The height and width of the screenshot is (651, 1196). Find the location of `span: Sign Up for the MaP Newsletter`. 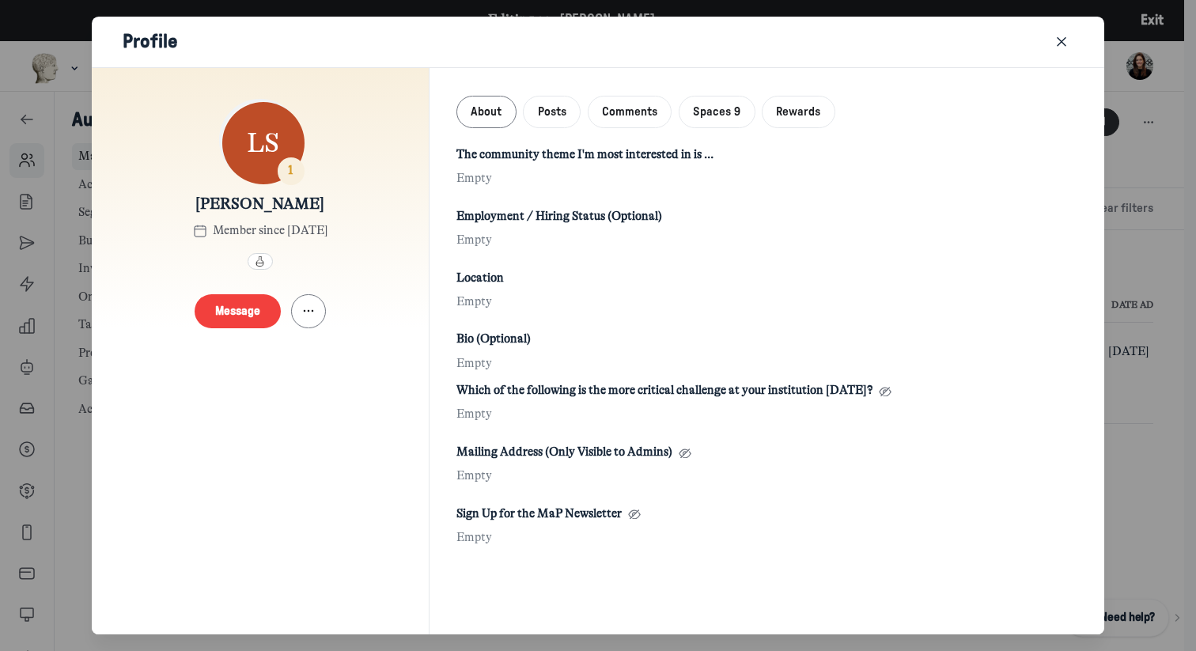

span: Sign Up for the MaP Newsletter is located at coordinates (539, 514).